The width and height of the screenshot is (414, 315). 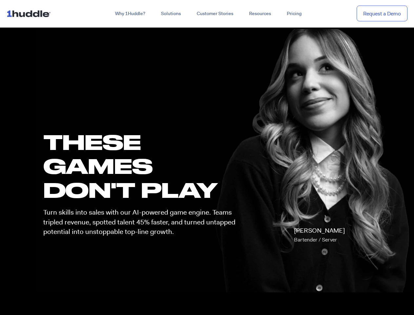 I want to click on a: Resources, so click(x=260, y=14).